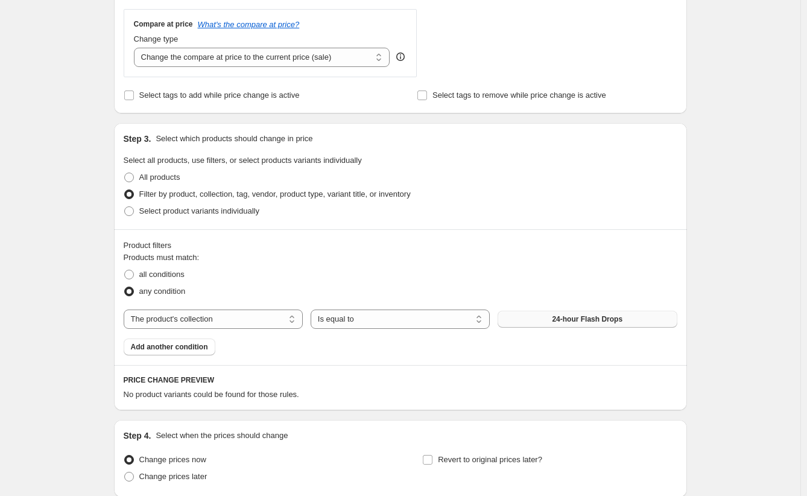 The width and height of the screenshot is (807, 496). What do you see at coordinates (401, 246) in the screenshot?
I see `div: Product filters` at bounding box center [401, 246].